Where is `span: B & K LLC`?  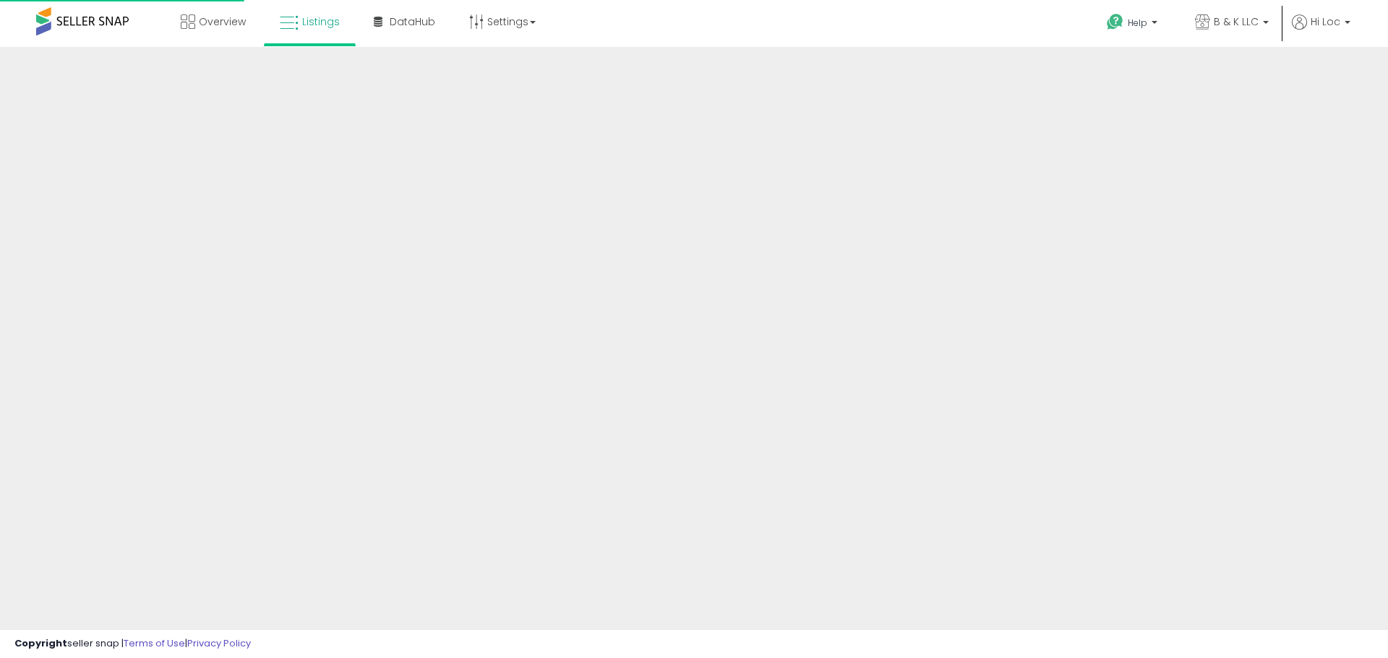 span: B & K LLC is located at coordinates (1236, 22).